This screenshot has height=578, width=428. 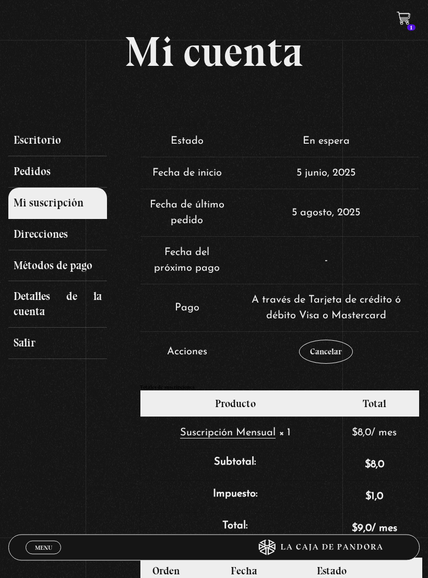 What do you see at coordinates (57, 344) in the screenshot?
I see `a: Salir` at bounding box center [57, 344].